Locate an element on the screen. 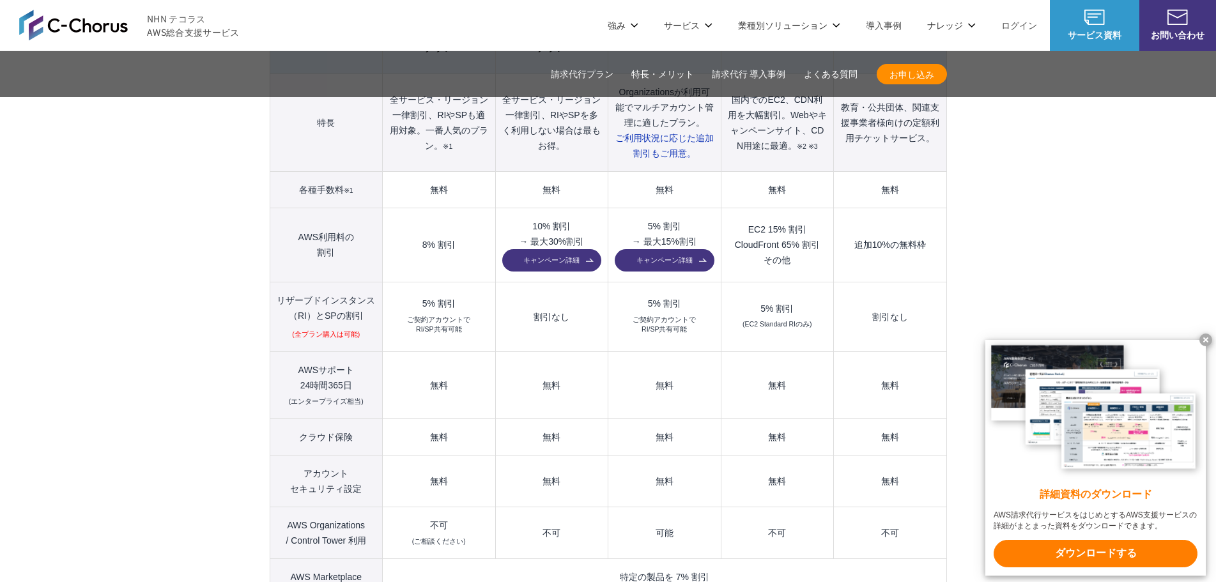 Image resolution: width=1216 pixels, height=582 pixels. p: 強み is located at coordinates (623, 25).